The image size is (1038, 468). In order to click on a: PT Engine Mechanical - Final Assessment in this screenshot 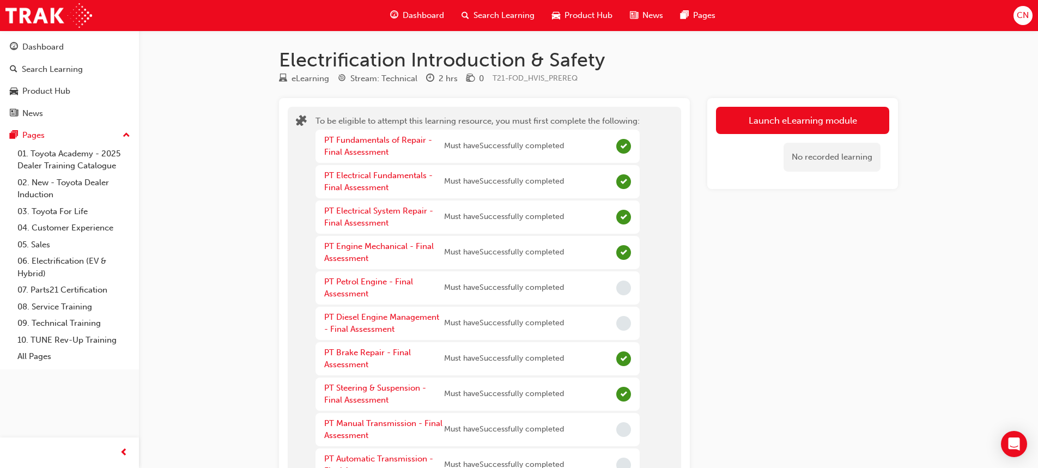, I will do `click(379, 252)`.